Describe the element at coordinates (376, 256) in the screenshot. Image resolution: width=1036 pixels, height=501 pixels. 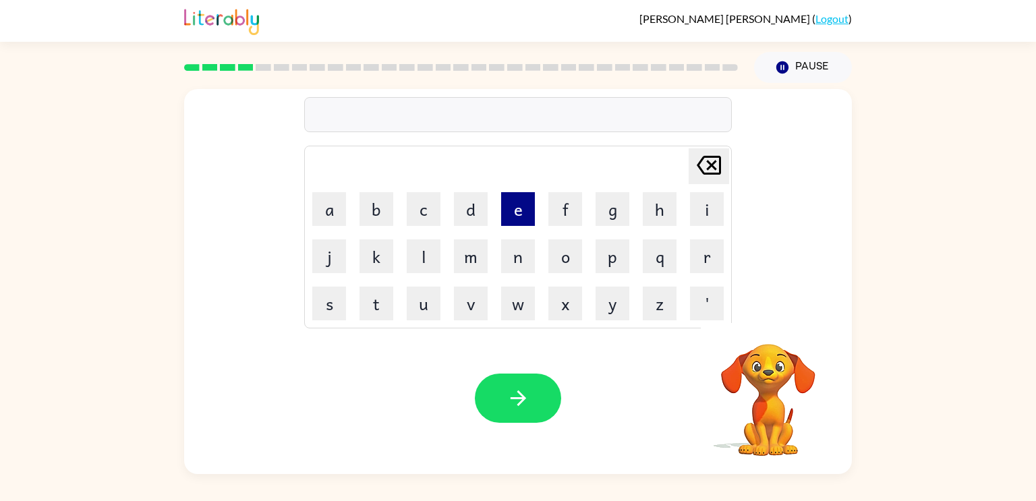
I see `button: k` at that location.